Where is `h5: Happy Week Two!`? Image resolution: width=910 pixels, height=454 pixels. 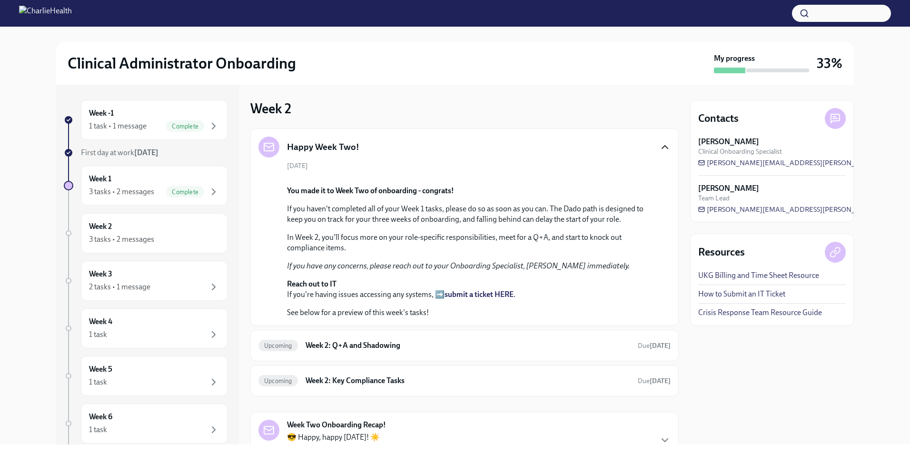 h5: Happy Week Two! is located at coordinates (323, 147).